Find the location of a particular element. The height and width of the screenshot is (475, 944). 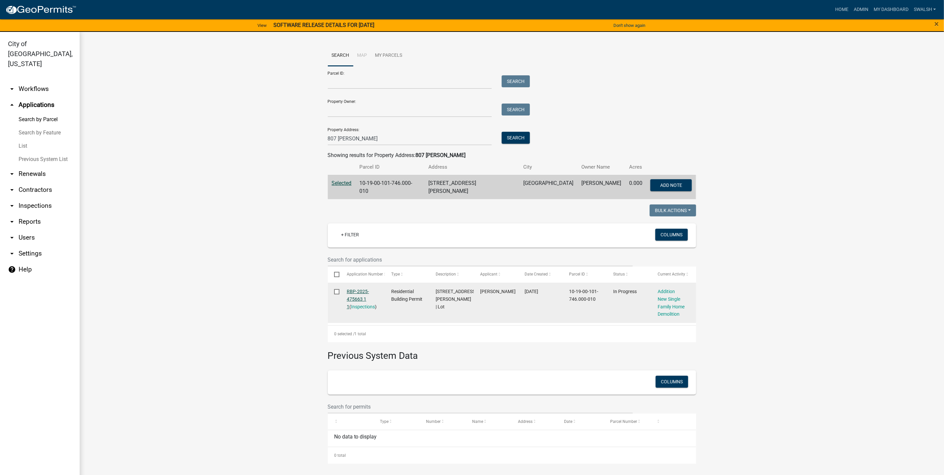

datatable-header-cell: Application Number is located at coordinates (363, 274).